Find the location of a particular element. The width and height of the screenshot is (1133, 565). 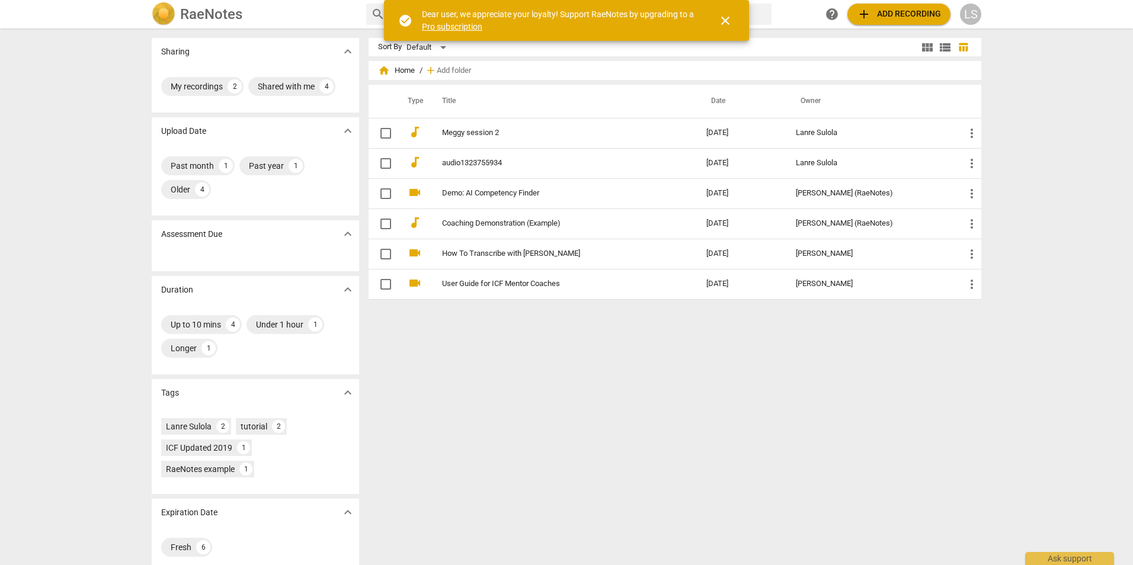

p: Tags is located at coordinates (170, 393).